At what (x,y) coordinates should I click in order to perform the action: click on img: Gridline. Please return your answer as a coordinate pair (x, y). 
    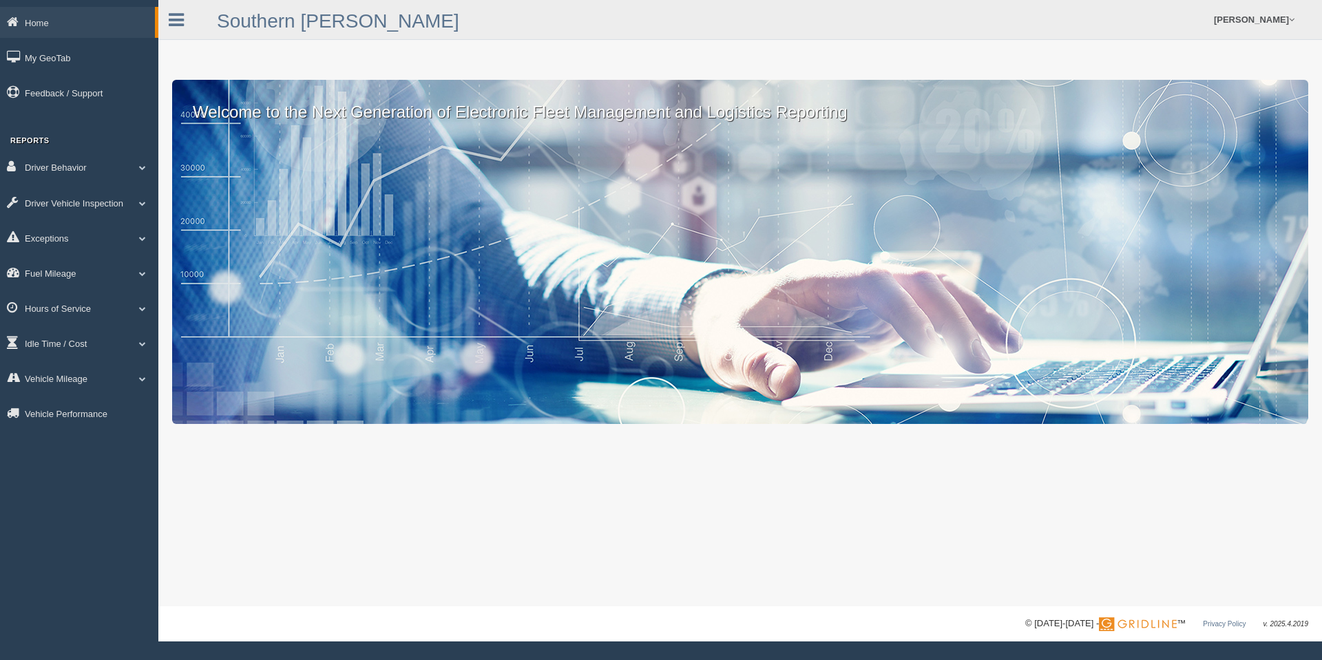
    Looking at the image, I should click on (1137, 625).